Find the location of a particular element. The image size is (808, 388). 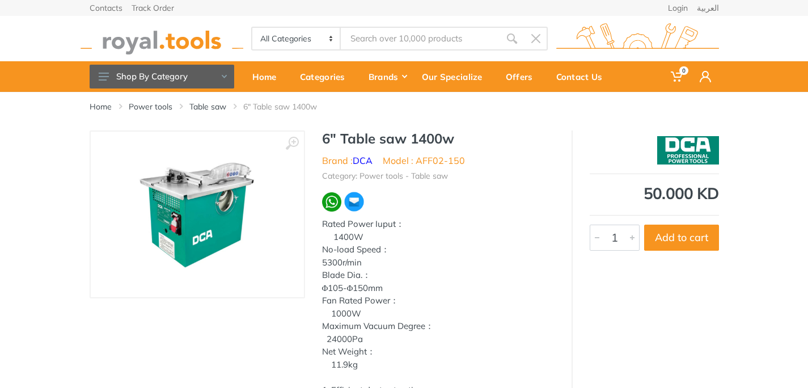

div: Contact Us is located at coordinates (583, 77).